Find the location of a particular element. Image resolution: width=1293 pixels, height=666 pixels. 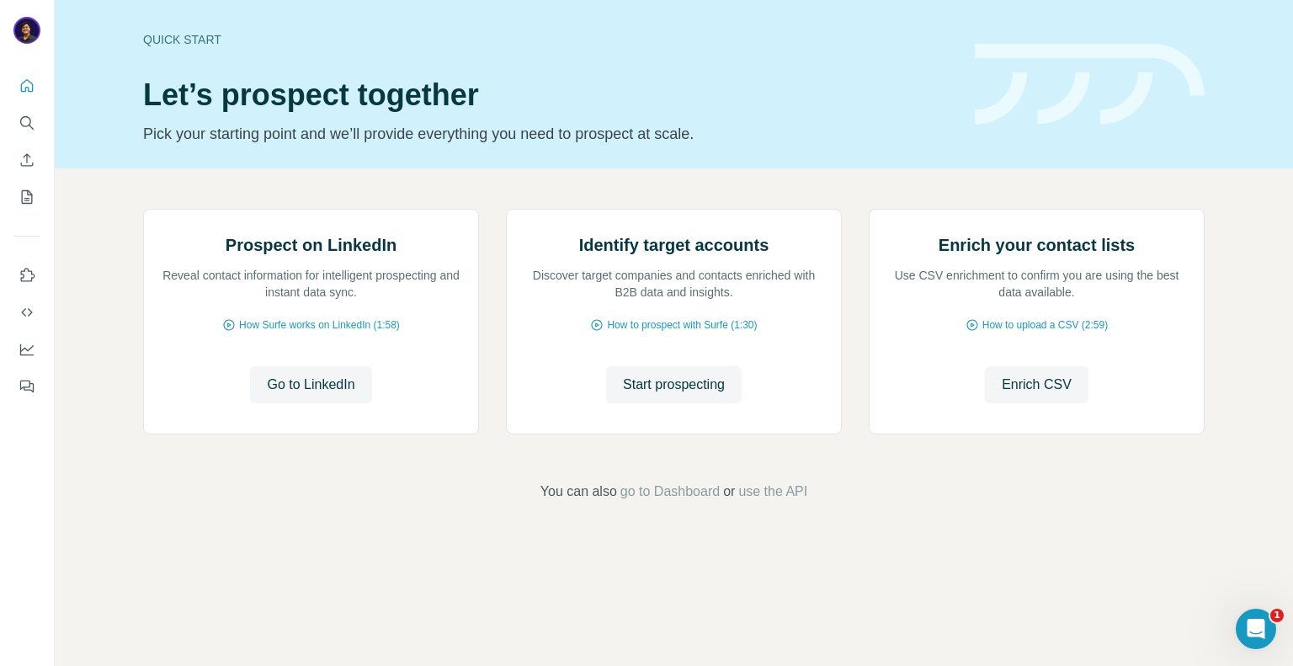

button: My lists is located at coordinates (27, 197).